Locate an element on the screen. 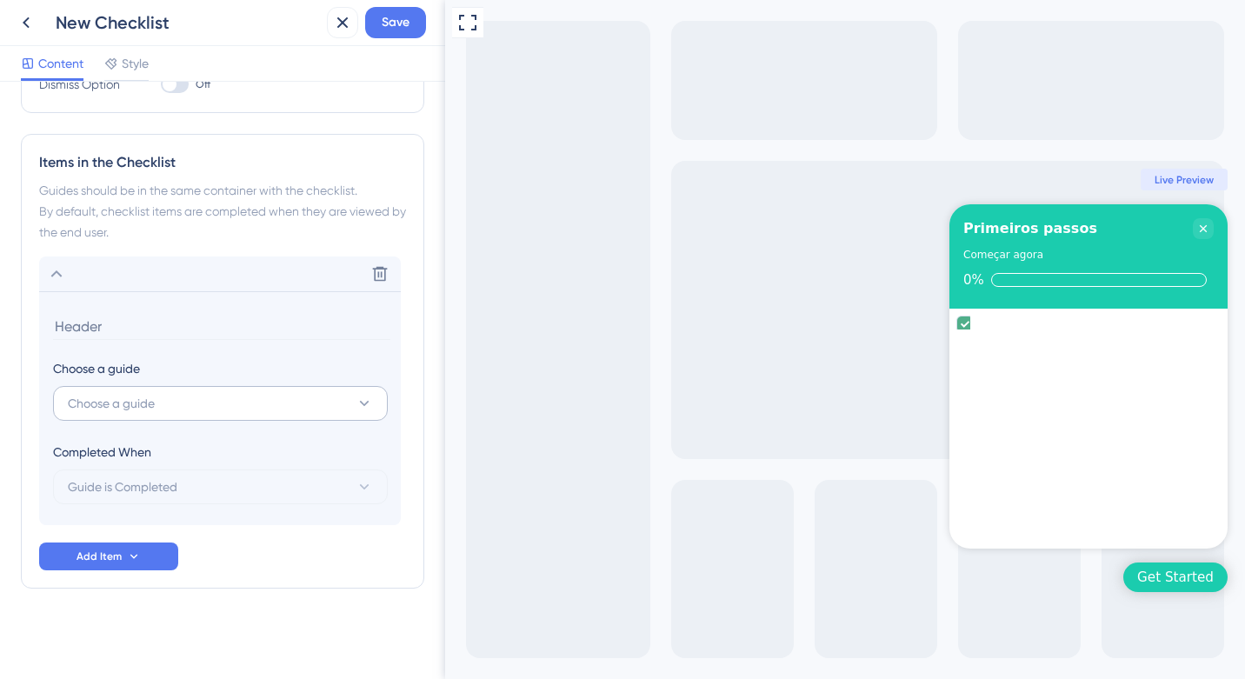 The width and height of the screenshot is (1245, 679). div: Checklist Container is located at coordinates (643, 376).